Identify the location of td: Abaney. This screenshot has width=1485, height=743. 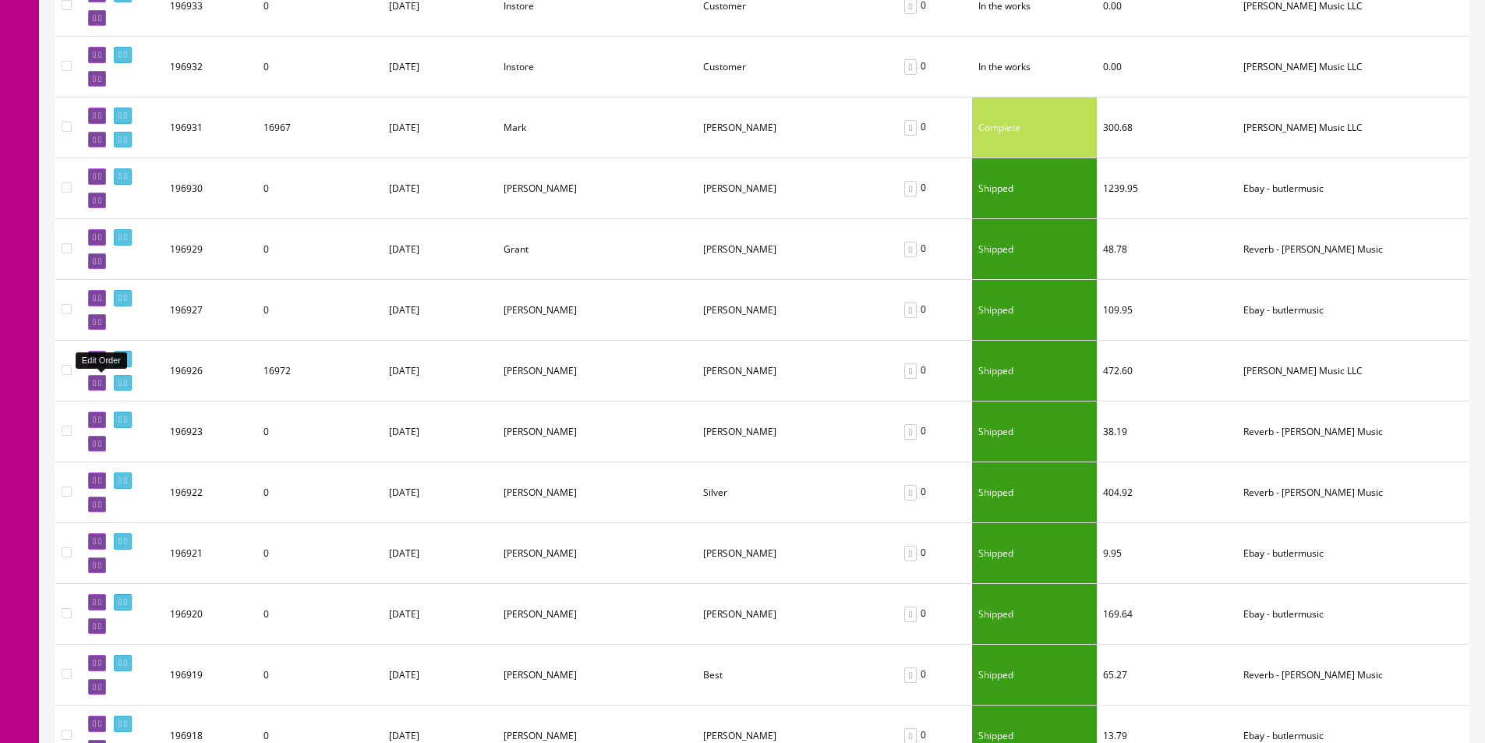
(795, 128).